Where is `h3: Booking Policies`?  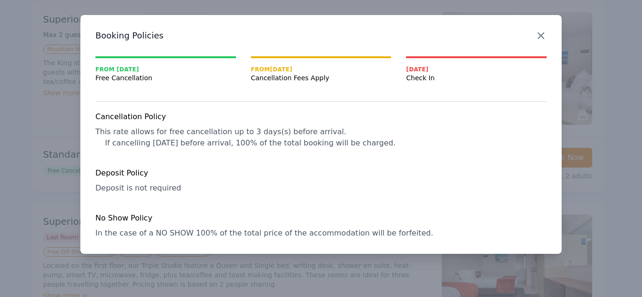 h3: Booking Policies is located at coordinates (321, 36).